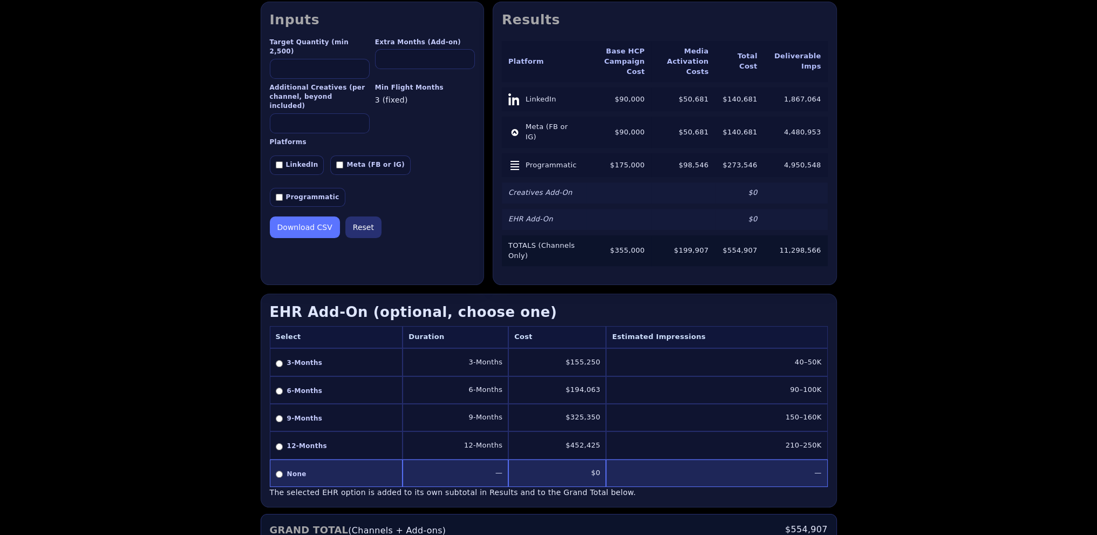  Describe the element at coordinates (455, 445) in the screenshot. I see `td: 12-Months` at that location.